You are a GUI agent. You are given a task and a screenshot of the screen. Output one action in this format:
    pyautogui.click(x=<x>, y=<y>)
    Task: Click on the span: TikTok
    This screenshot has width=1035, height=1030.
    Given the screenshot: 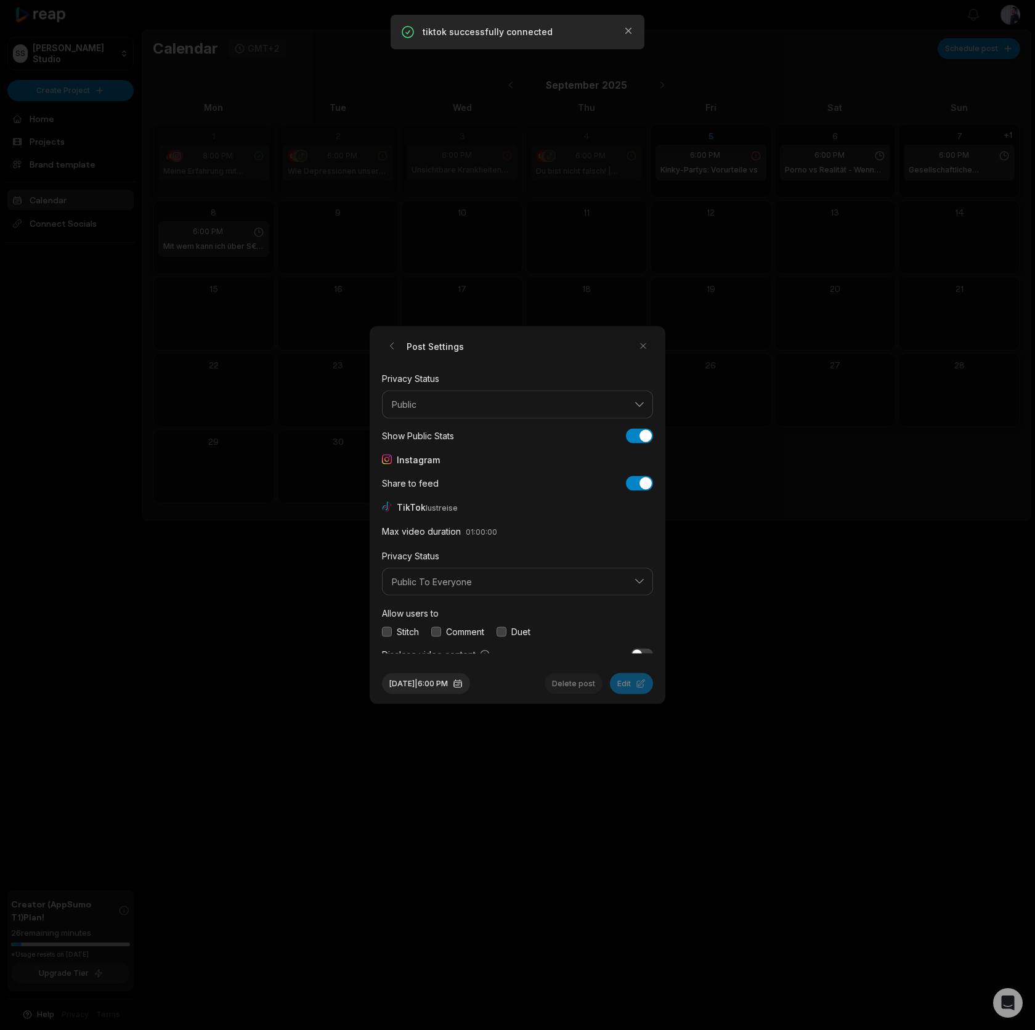 What is the action you would take?
    pyautogui.click(x=428, y=506)
    